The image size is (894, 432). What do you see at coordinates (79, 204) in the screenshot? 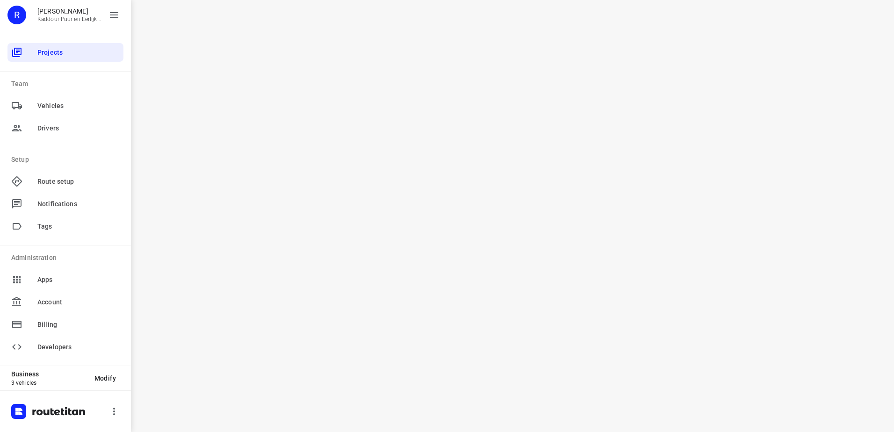
I see `span: Notifications` at bounding box center [79, 204].